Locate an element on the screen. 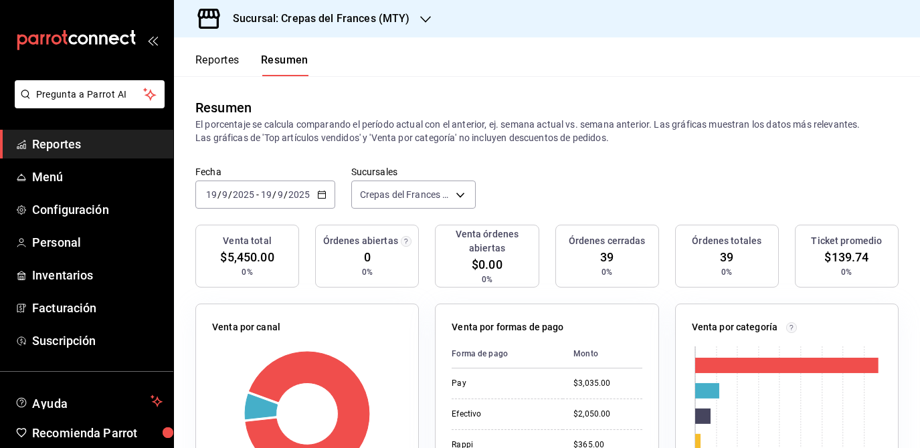 The width and height of the screenshot is (920, 448). div: $2,050.00 is located at coordinates (608, 414).